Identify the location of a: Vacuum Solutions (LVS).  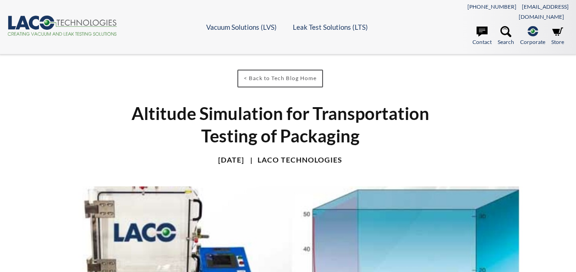
(242, 27).